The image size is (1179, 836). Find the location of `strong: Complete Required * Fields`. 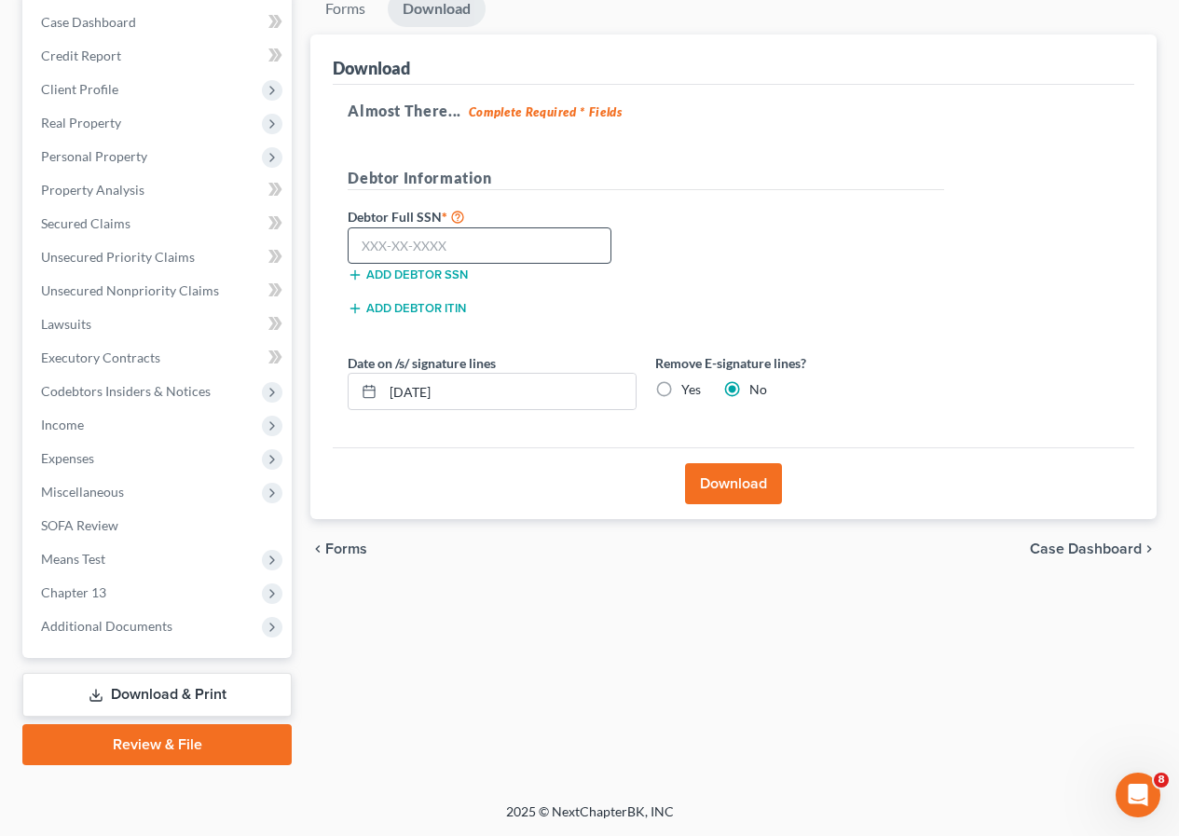

strong: Complete Required * Fields is located at coordinates (545, 112).